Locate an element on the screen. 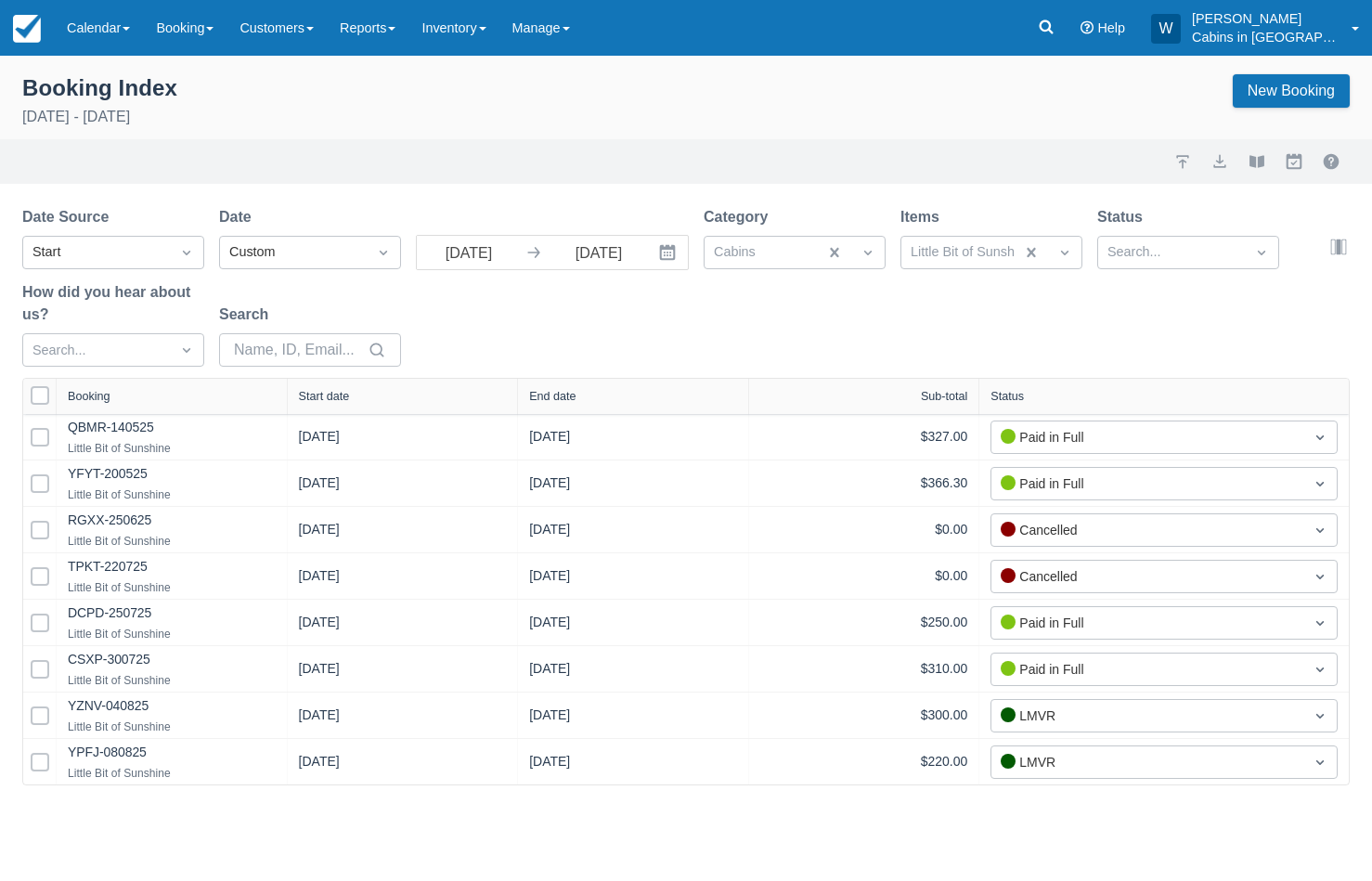  a: DCPD-250725 is located at coordinates (109, 612).